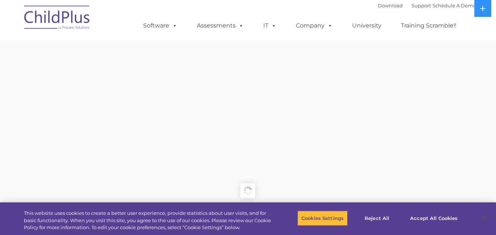 The height and width of the screenshot is (235, 496). What do you see at coordinates (454, 6) in the screenshot?
I see `a: Schedule A Demo` at bounding box center [454, 6].